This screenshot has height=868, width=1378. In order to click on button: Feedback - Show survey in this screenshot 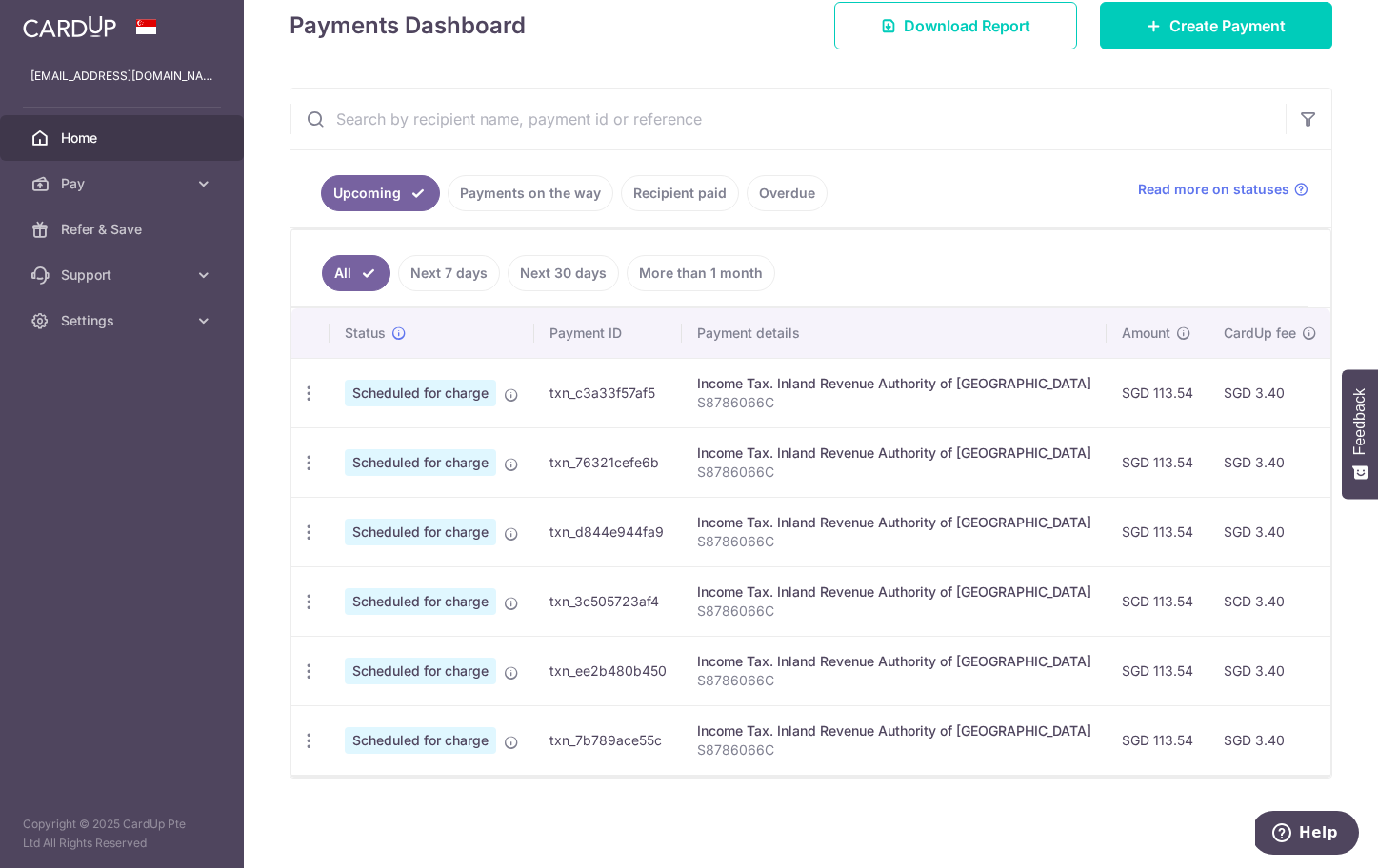, I will do `click(1360, 434)`.